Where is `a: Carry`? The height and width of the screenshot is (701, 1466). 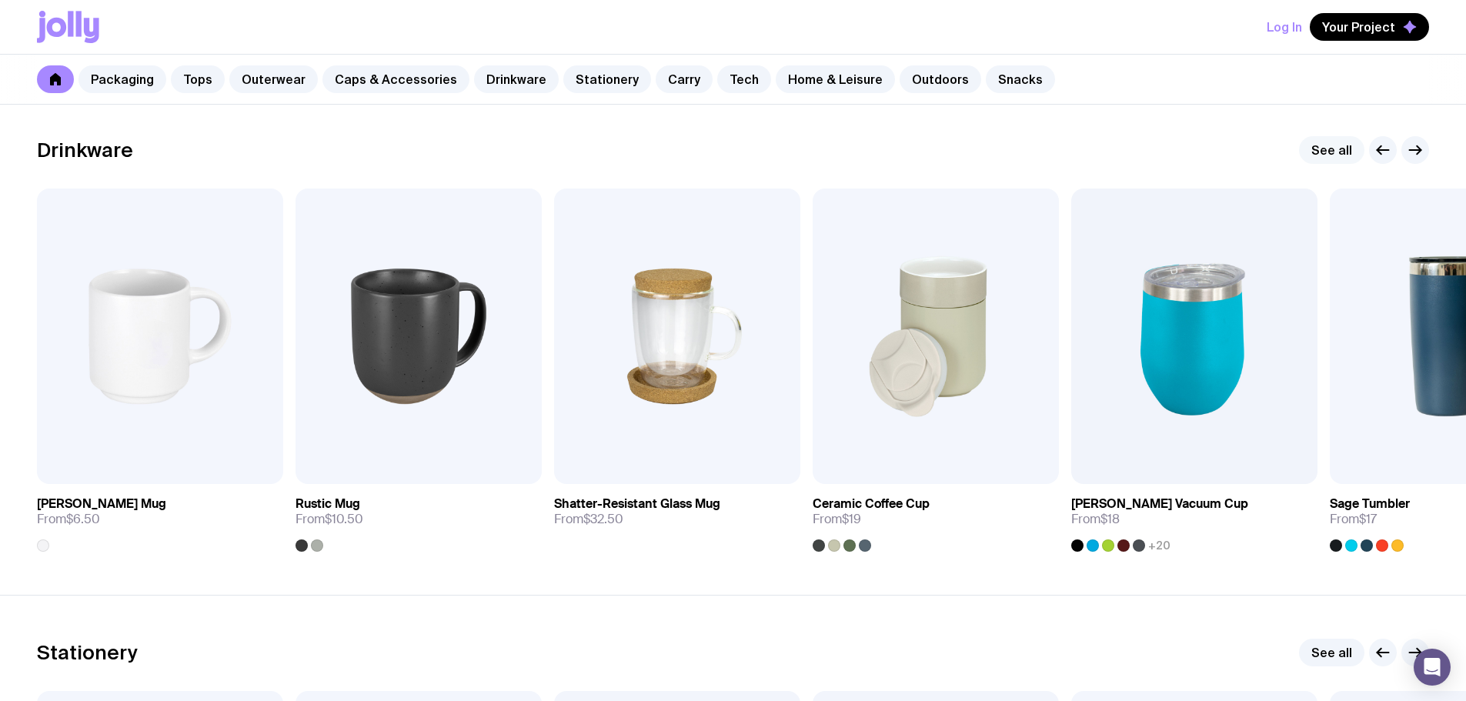
a: Carry is located at coordinates (684, 79).